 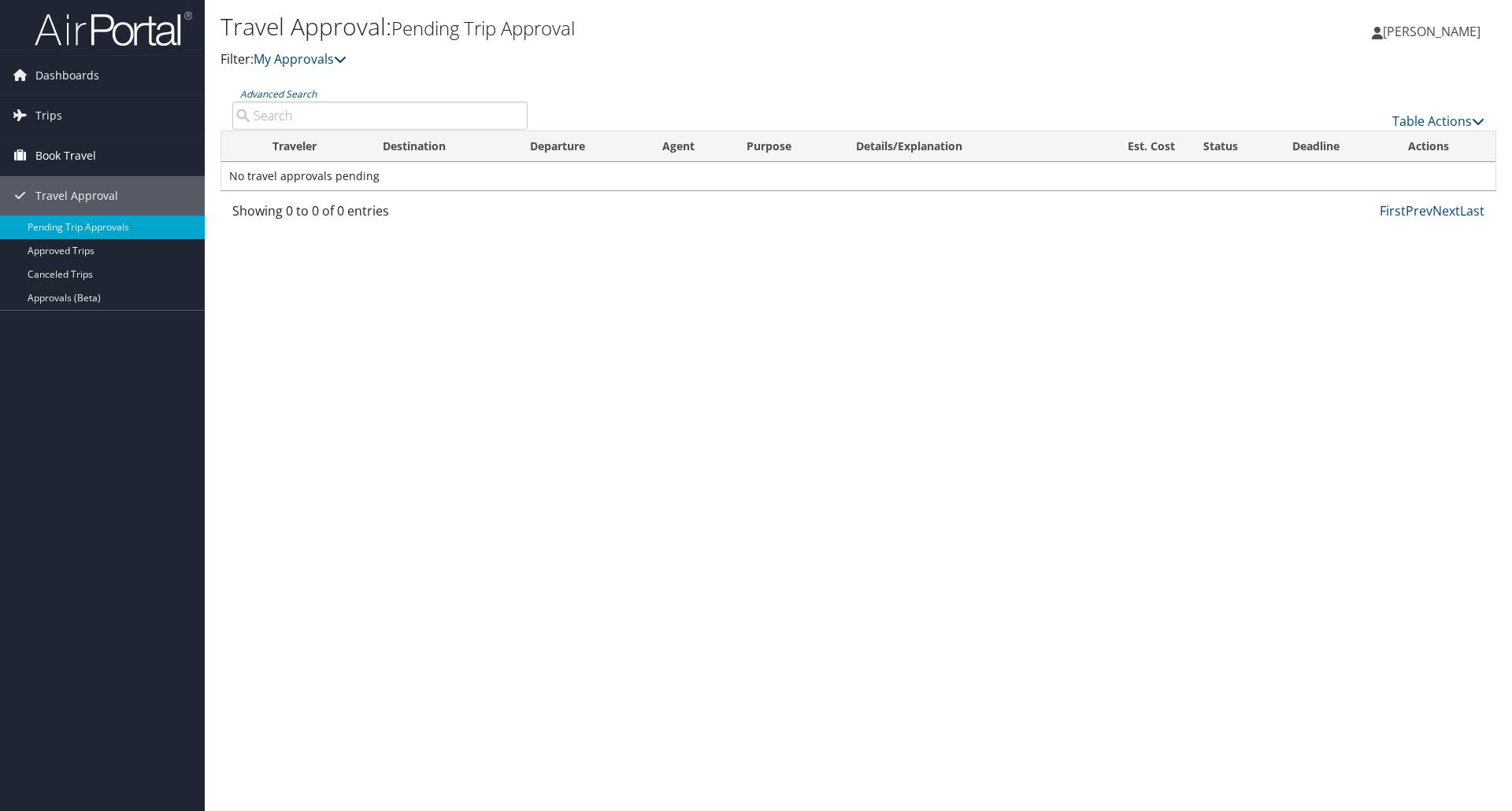 What do you see at coordinates (278, 94) in the screenshot?
I see `a: Advanced Search` at bounding box center [278, 94].